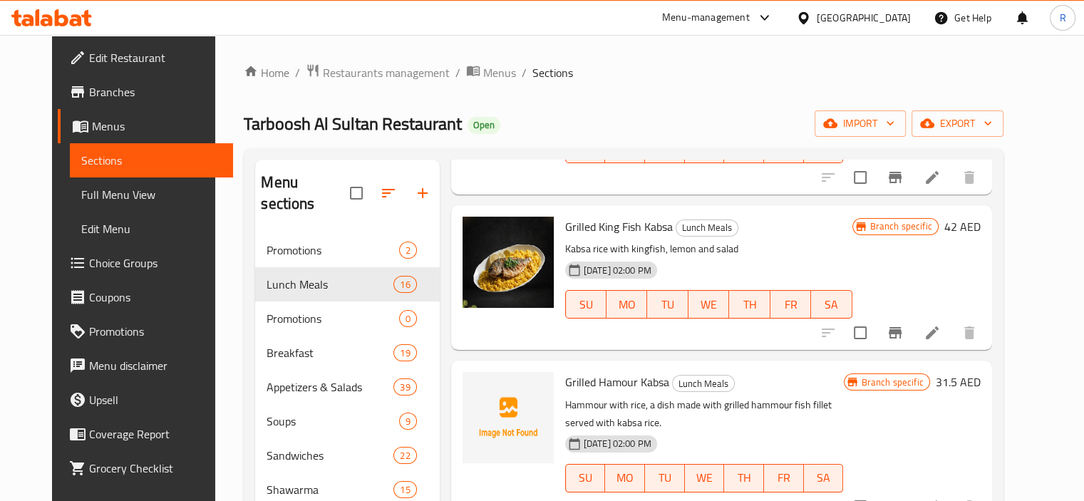 The height and width of the screenshot is (501, 1084). I want to click on a: Restaurants management, so click(378, 73).